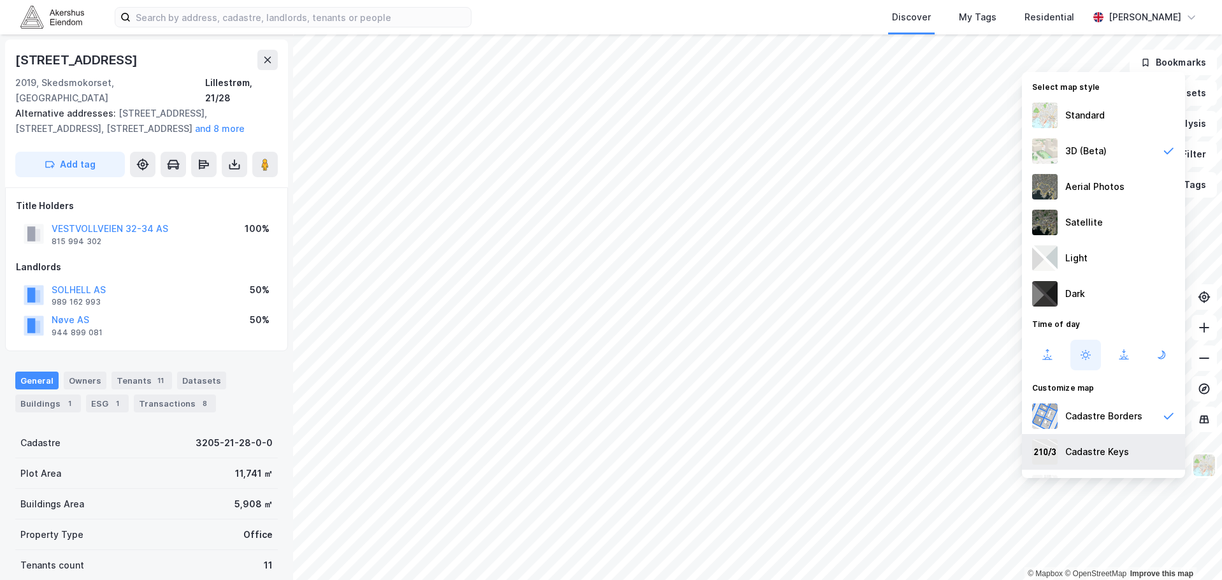 The height and width of the screenshot is (580, 1222). What do you see at coordinates (52, 535) in the screenshot?
I see `div: Property Type` at bounding box center [52, 535].